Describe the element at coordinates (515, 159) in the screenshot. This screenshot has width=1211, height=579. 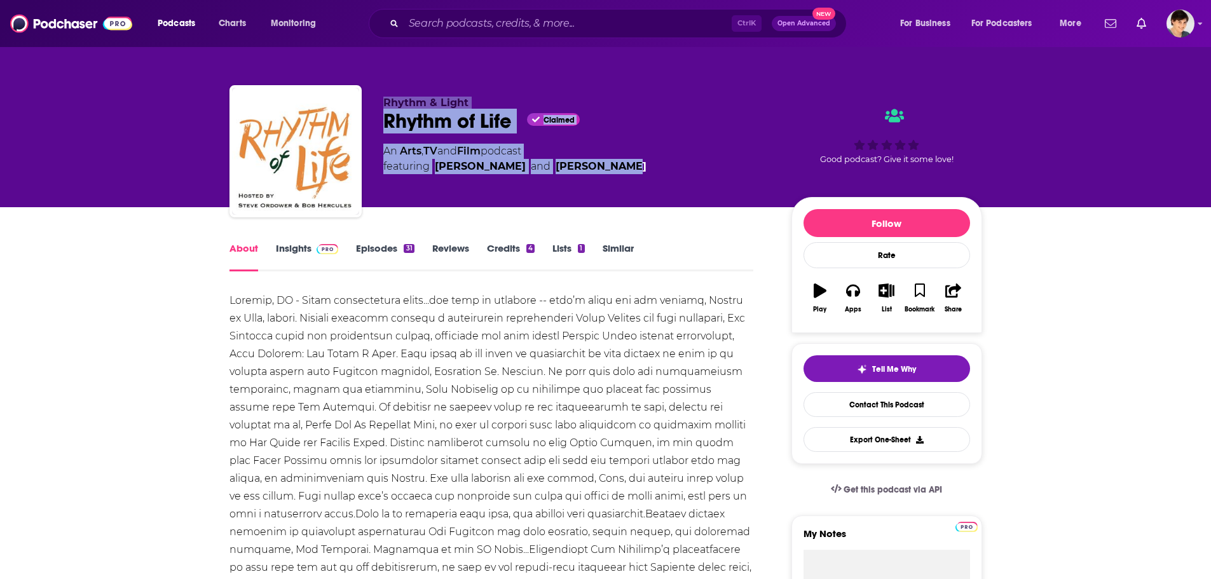
I see `div: An podcast` at that location.